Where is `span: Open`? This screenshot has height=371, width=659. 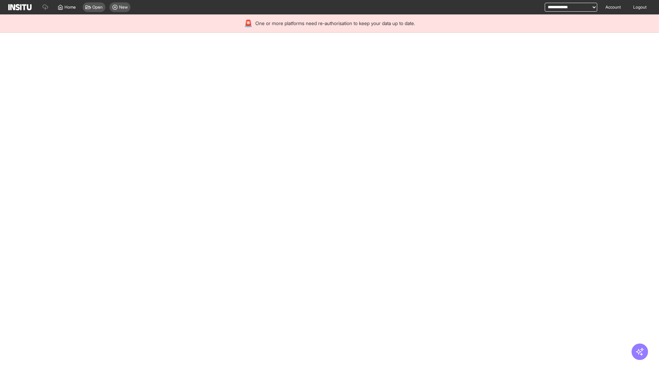
span: Open is located at coordinates (97, 7).